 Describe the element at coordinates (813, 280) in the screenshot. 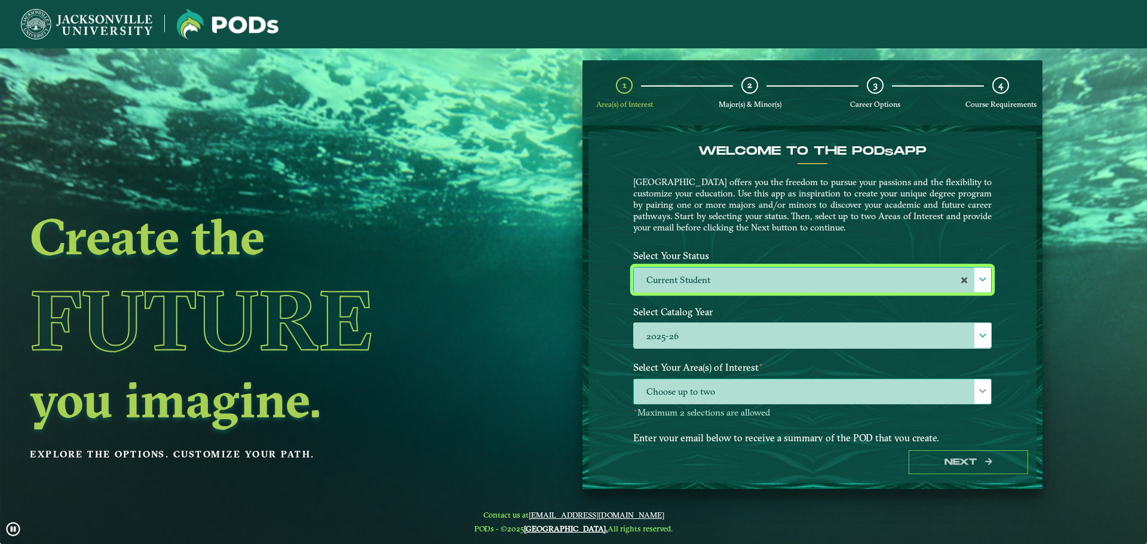

I see `label: Current Student` at that location.